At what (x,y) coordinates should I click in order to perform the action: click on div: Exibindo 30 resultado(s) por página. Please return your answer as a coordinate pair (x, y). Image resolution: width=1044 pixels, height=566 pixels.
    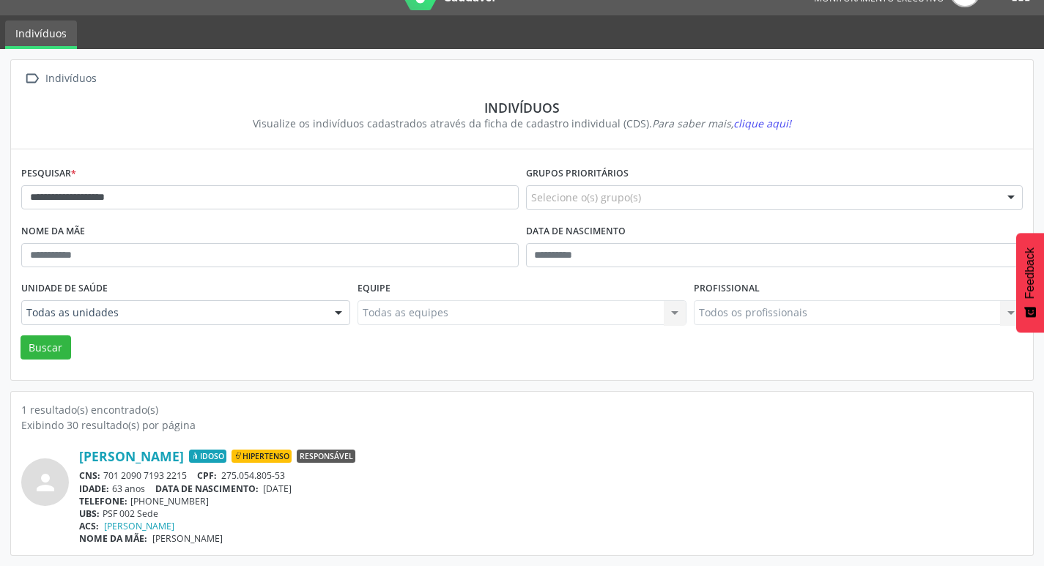
    Looking at the image, I should click on (522, 425).